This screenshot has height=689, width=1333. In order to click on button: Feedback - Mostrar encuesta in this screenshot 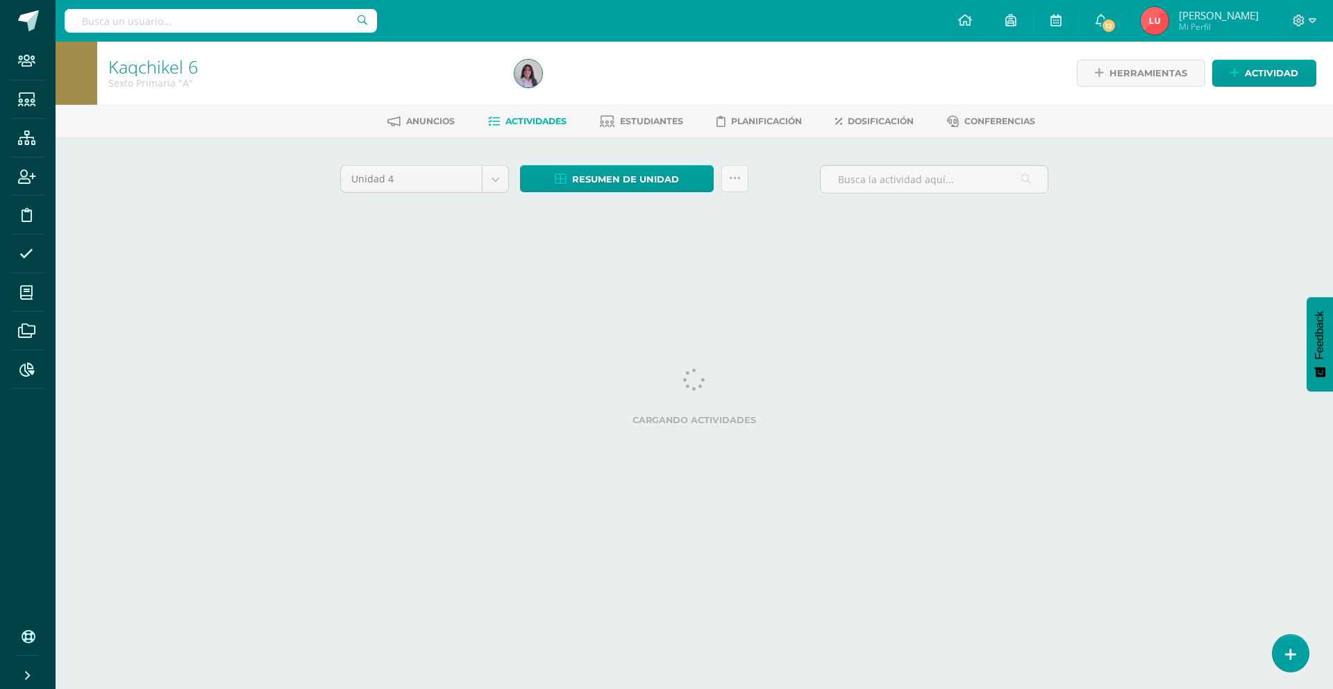, I will do `click(1320, 344)`.